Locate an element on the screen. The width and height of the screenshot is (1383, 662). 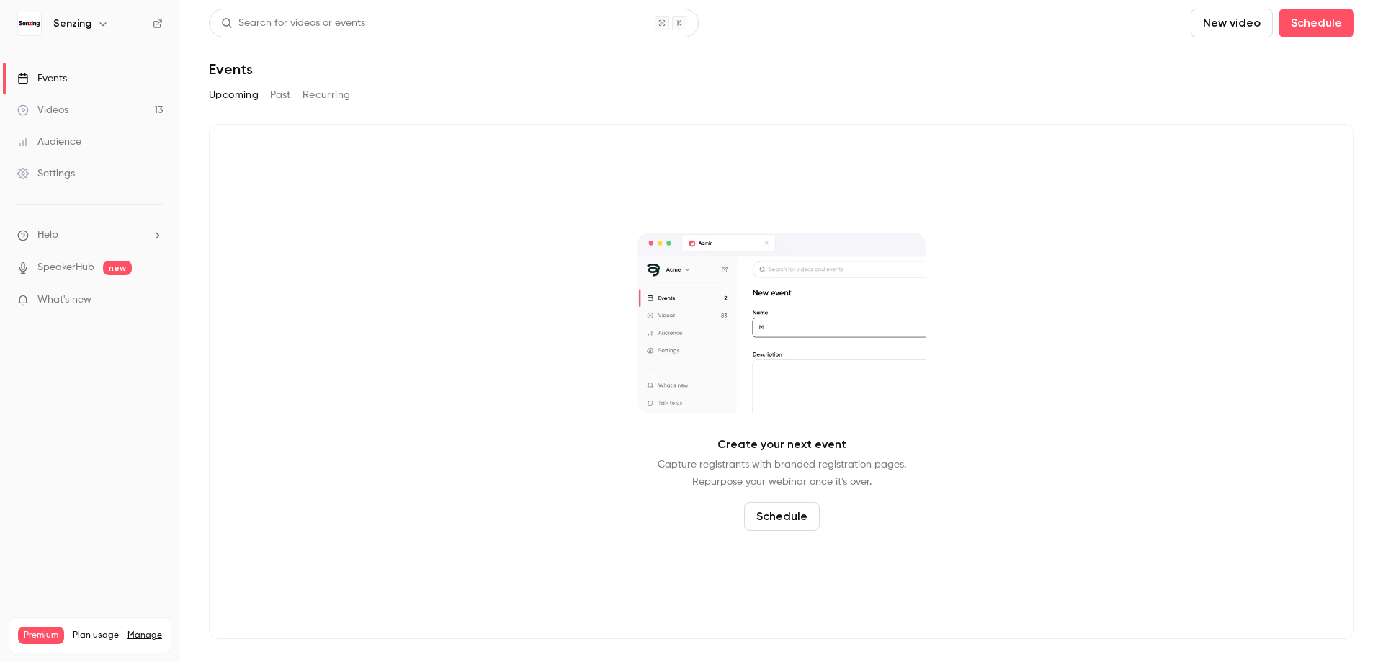
div: Events is located at coordinates (42, 78).